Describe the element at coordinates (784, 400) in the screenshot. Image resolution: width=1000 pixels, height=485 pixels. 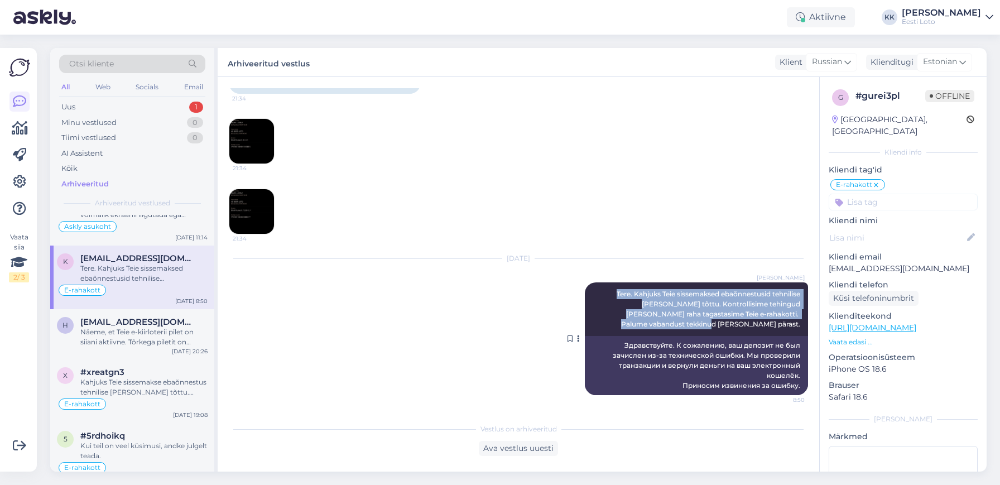
I see `span: 8:50` at that location.